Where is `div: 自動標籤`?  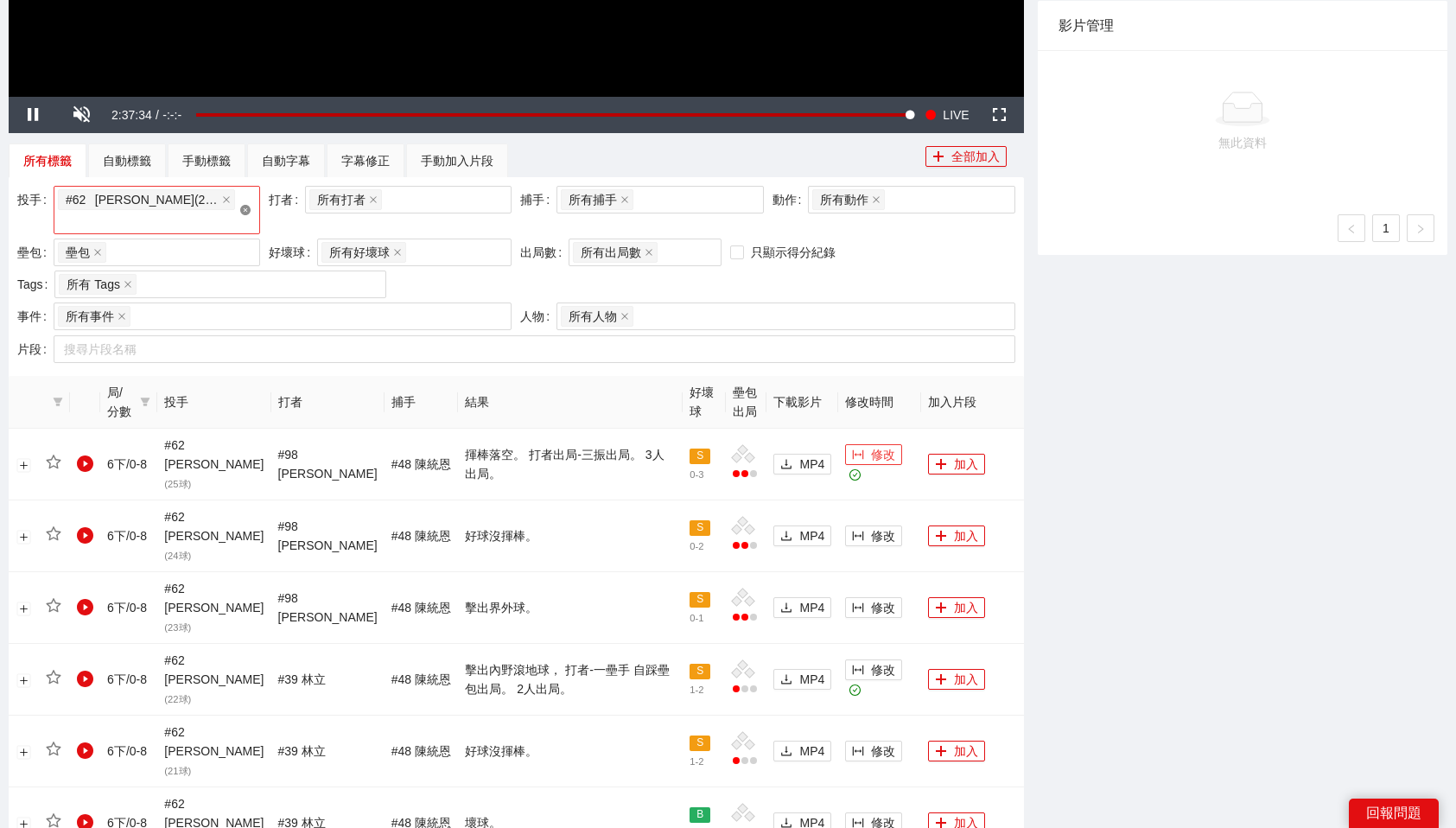
div: 自動標籤 is located at coordinates (127, 161).